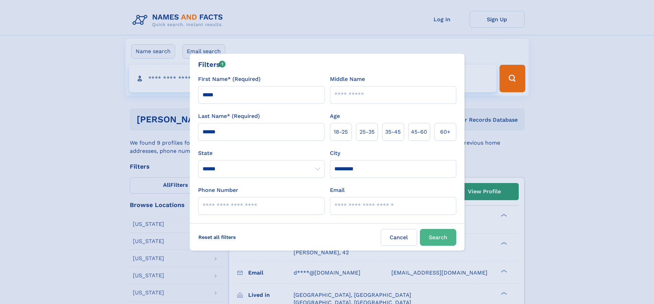  Describe the element at coordinates (341, 132) in the screenshot. I see `span: 18‑25` at that location.